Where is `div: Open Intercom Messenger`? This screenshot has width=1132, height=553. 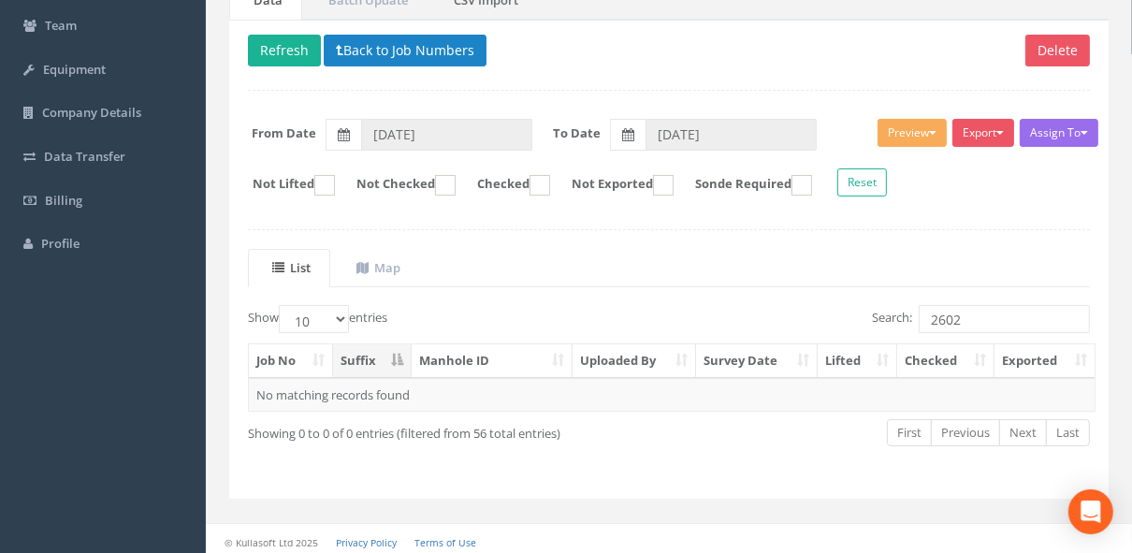
div: Open Intercom Messenger is located at coordinates (1091, 512).